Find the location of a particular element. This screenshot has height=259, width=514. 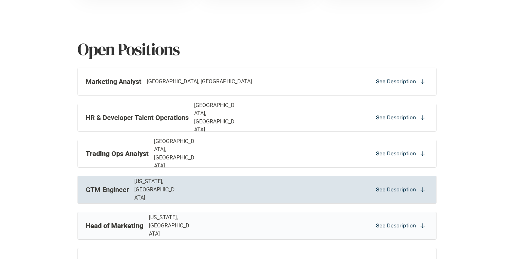

strong: Trading Ops Analyst is located at coordinates (117, 154).